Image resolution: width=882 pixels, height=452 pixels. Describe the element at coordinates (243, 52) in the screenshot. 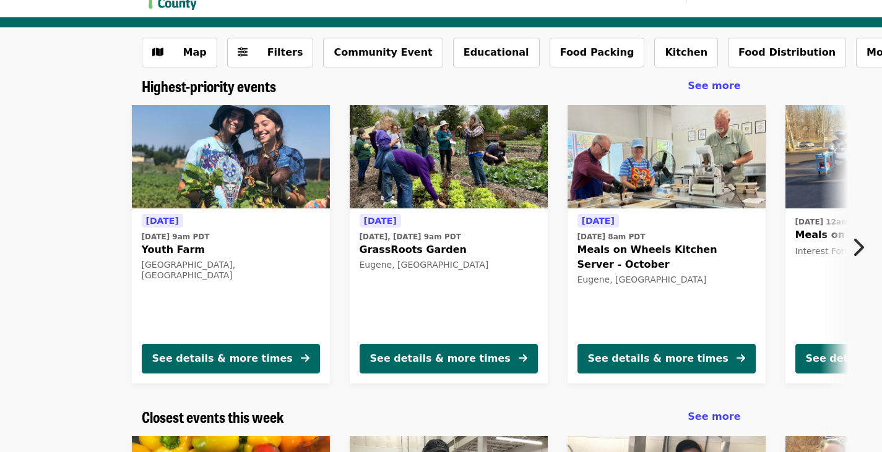

I see `i: sliders-h icon` at that location.